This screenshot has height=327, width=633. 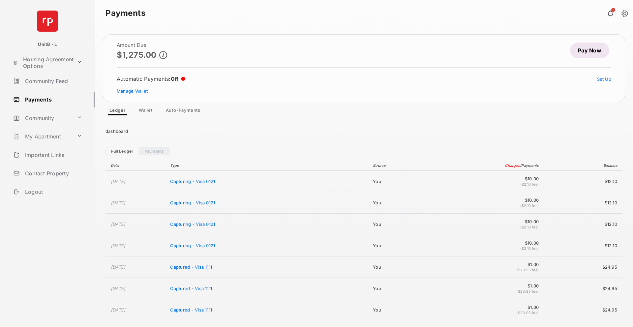 I want to click on h2: Amount Due, so click(x=142, y=45).